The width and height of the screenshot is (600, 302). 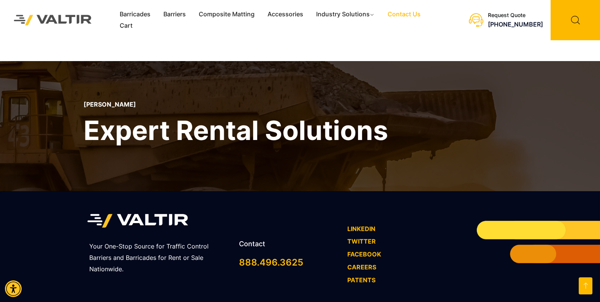 I want to click on a: Barricades, so click(x=135, y=14).